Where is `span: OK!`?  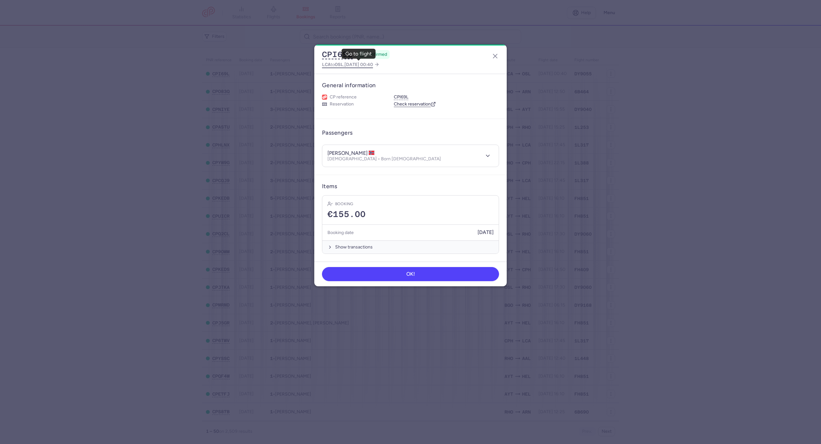 span: OK! is located at coordinates (410, 274).